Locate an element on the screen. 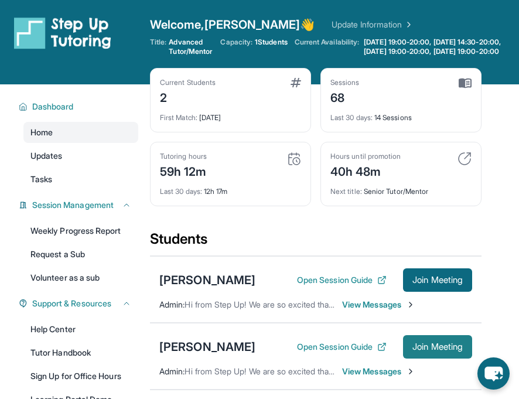 The height and width of the screenshot is (399, 519). a: Sign Up for Office Hours is located at coordinates (81, 376).